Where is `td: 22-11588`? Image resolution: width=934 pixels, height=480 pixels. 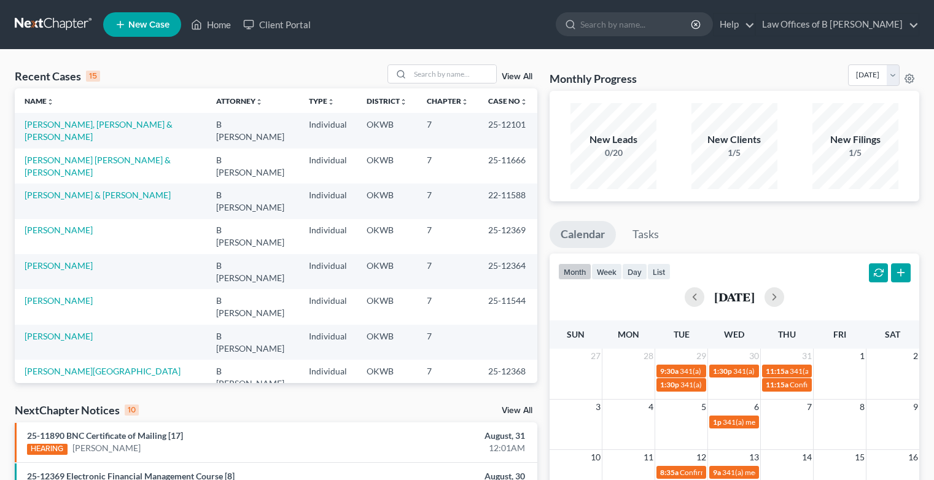 td: 22-11588 is located at coordinates (508, 201).